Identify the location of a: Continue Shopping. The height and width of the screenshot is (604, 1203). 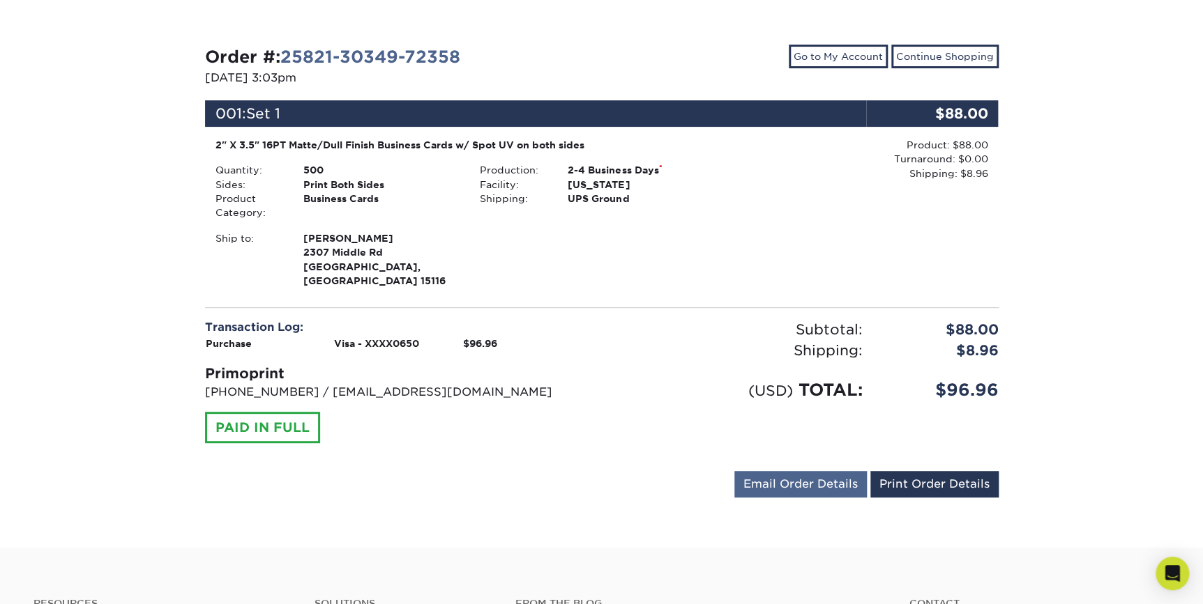
(945, 56).